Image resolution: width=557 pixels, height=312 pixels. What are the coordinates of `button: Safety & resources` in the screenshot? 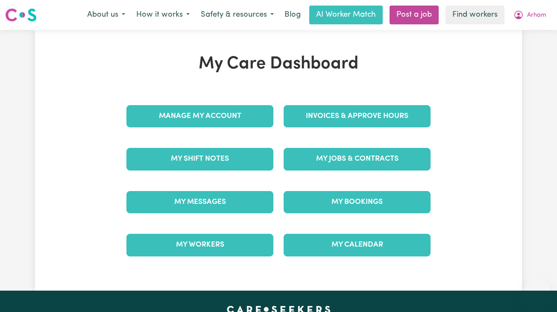 It's located at (237, 15).